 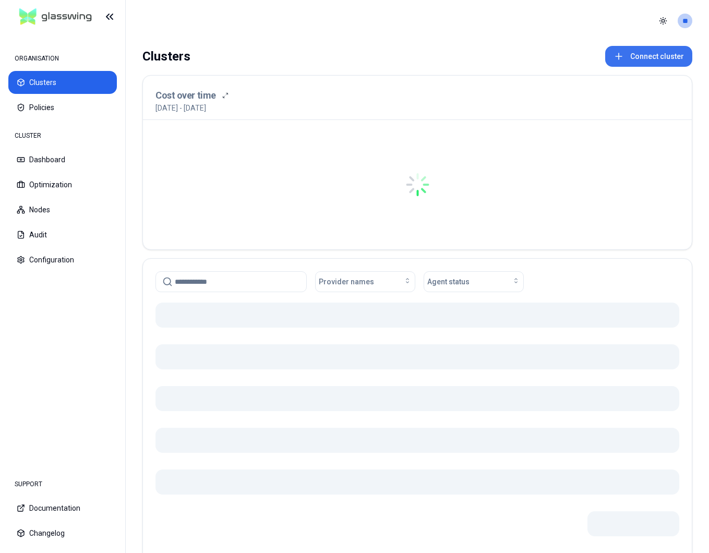 I want to click on button: Nodes, so click(x=63, y=210).